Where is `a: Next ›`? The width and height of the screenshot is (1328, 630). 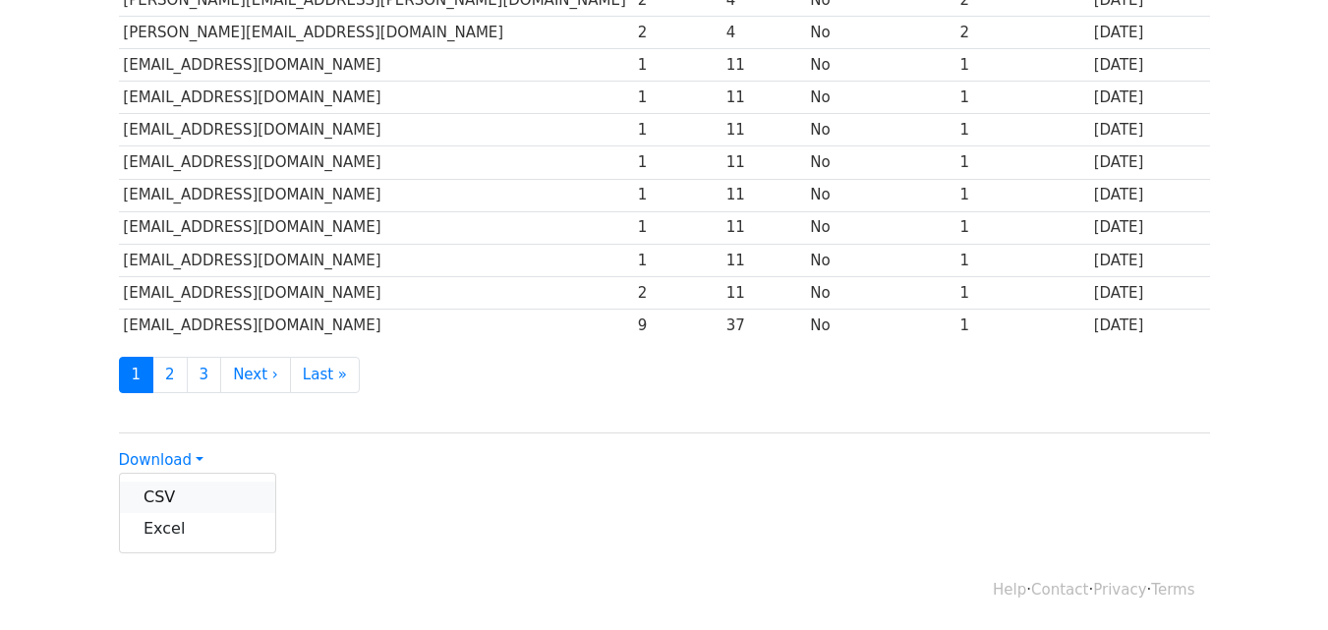
a: Next › is located at coordinates (256, 374).